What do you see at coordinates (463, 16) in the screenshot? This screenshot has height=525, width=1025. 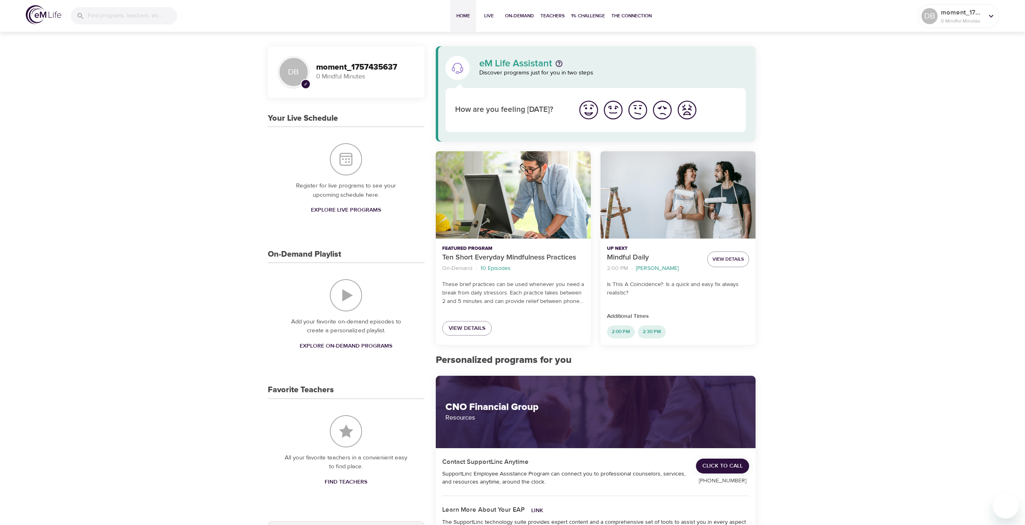 I see `span: Home` at bounding box center [463, 16].